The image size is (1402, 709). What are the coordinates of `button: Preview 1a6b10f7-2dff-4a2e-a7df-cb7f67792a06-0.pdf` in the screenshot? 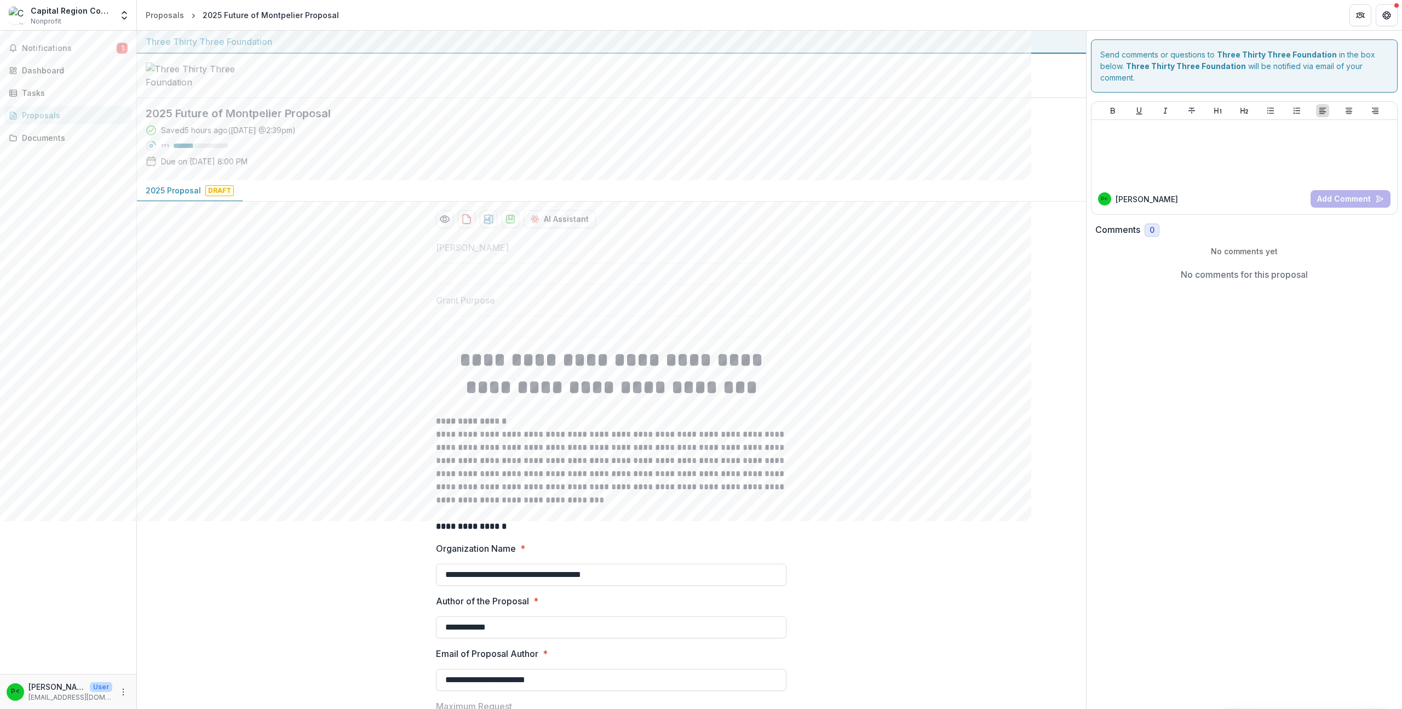 It's located at (445, 219).